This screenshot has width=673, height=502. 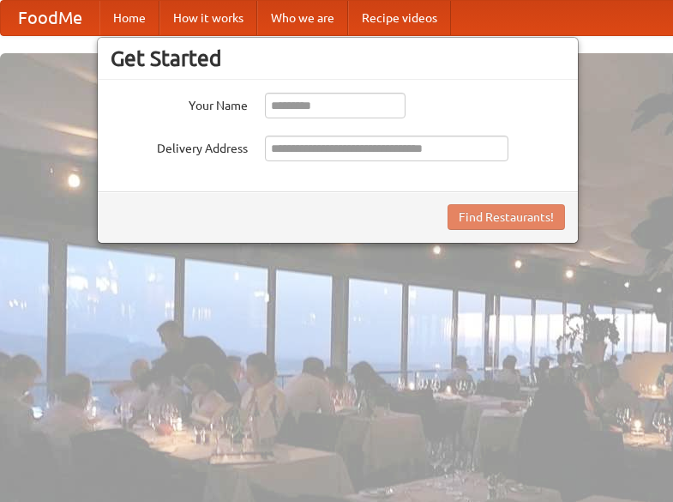 I want to click on a: Home, so click(x=130, y=18).